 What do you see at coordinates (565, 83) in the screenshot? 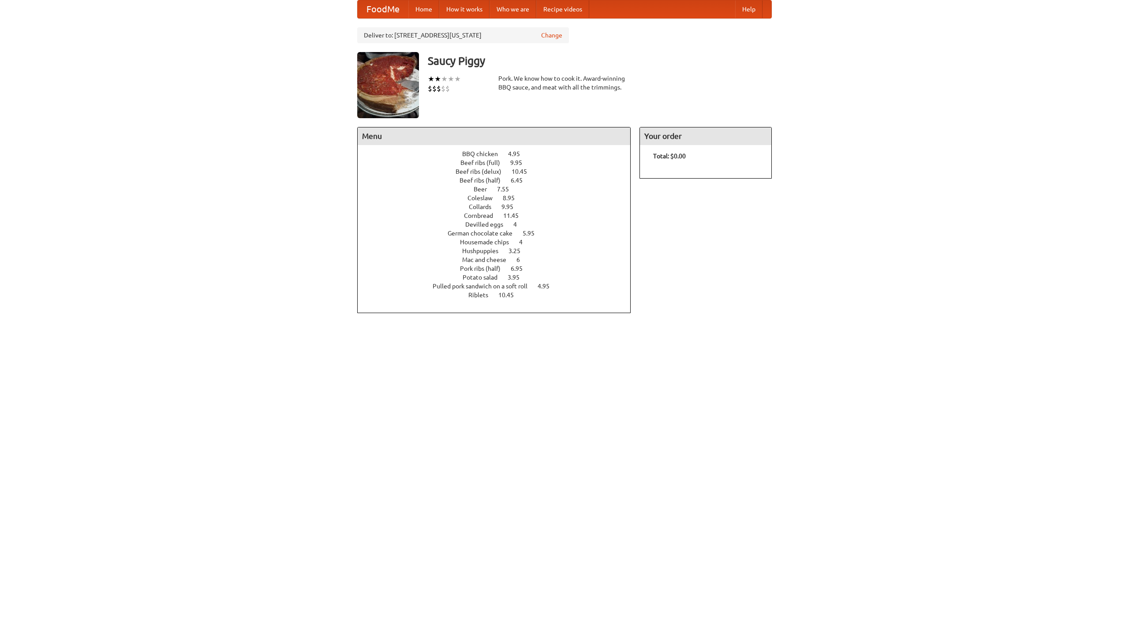
I see `div: Pork. We know how to cook it. Award-winning BBQ sauce, and meat with all the trimmings.` at bounding box center [565, 83].